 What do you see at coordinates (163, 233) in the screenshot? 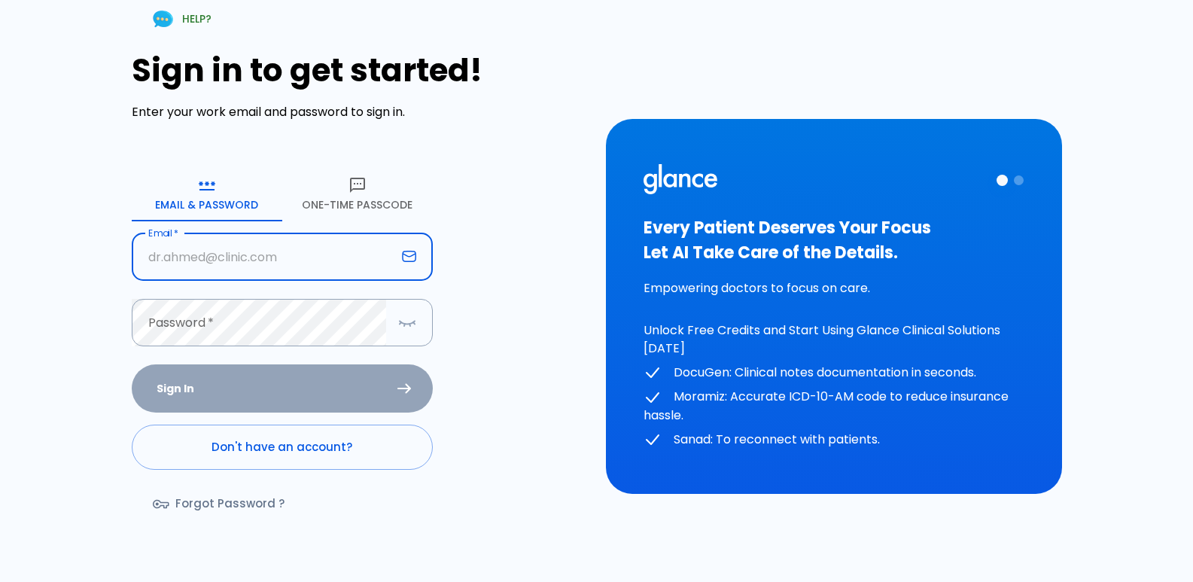
I see `label: Email` at bounding box center [163, 233].